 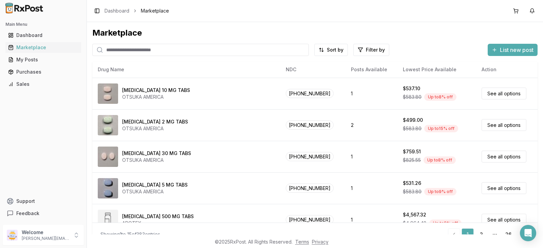 I want to click on a: Marketplace, so click(x=43, y=47).